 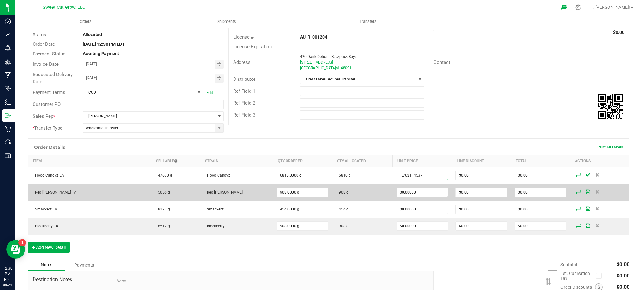 What do you see at coordinates (362, 161) in the screenshot?
I see `th: Qty Allocated` at bounding box center [362, 161].